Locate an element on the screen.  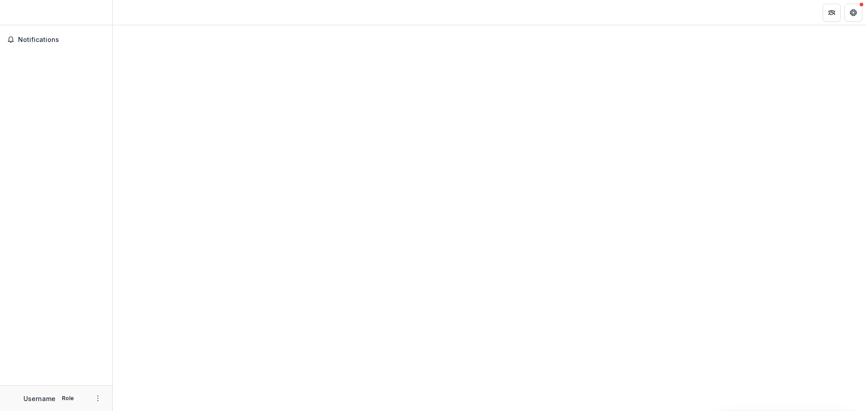
button: Get Help is located at coordinates (853, 13).